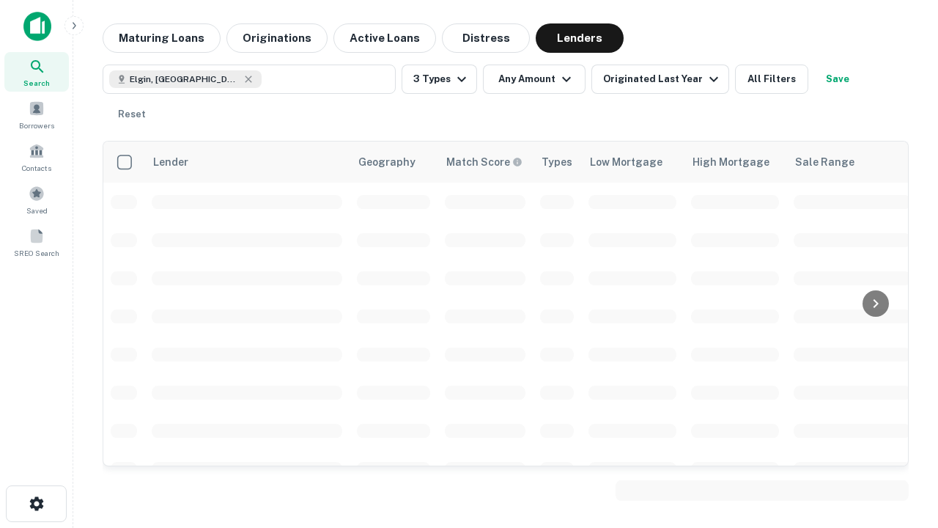 This screenshot has height=528, width=938. Describe the element at coordinates (626, 162) in the screenshot. I see `div: Low Mortgage` at that location.